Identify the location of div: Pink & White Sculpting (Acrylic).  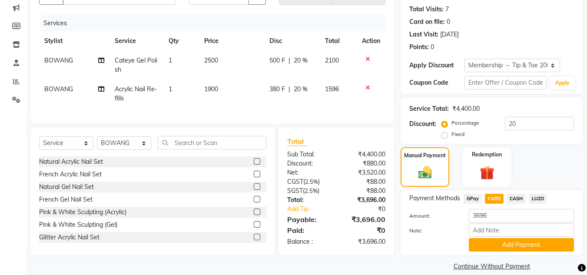
(83, 212).